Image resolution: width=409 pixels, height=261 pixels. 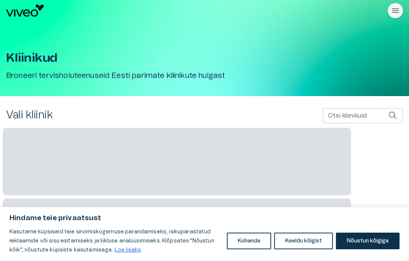 I want to click on img: Viveo logo, so click(x=25, y=11).